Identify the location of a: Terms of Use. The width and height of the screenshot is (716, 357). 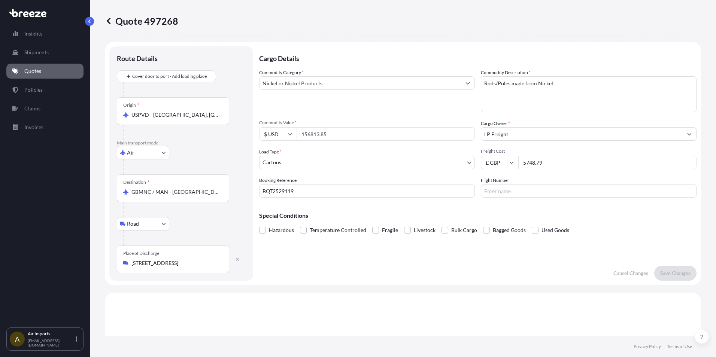
(680, 347).